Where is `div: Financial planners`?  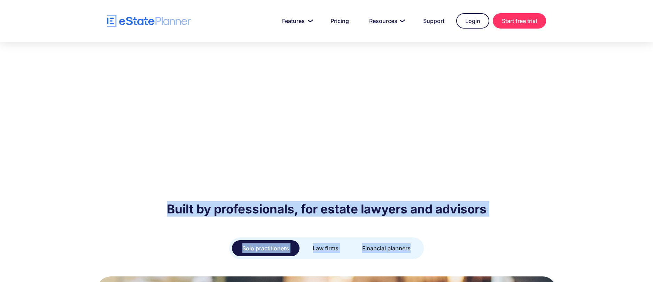 div: Financial planners is located at coordinates (386, 248).